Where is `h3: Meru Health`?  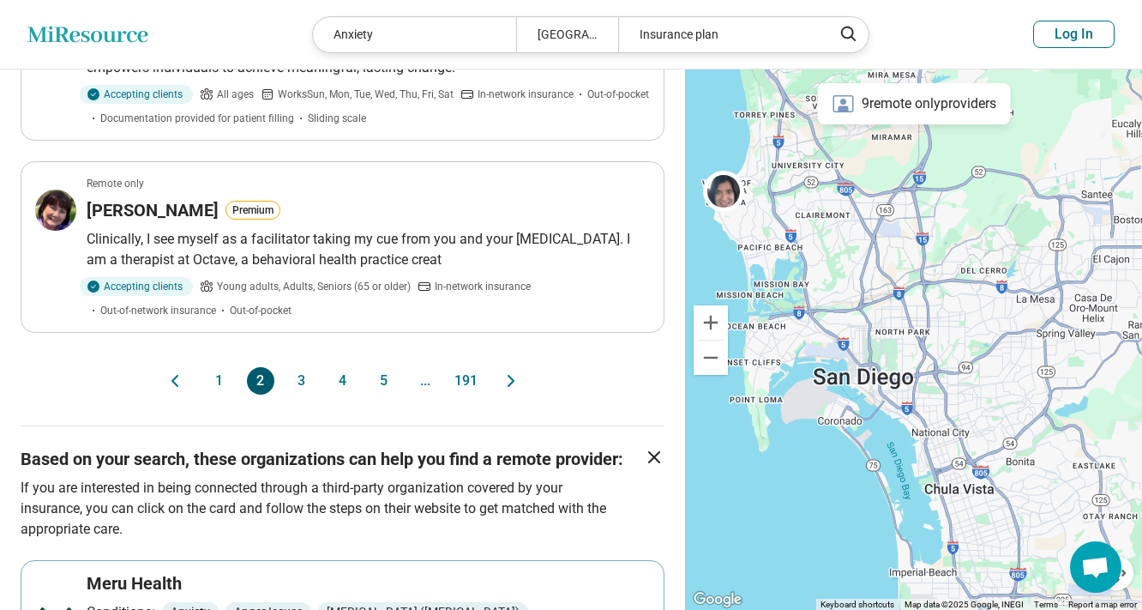 h3: Meru Health is located at coordinates (134, 583).